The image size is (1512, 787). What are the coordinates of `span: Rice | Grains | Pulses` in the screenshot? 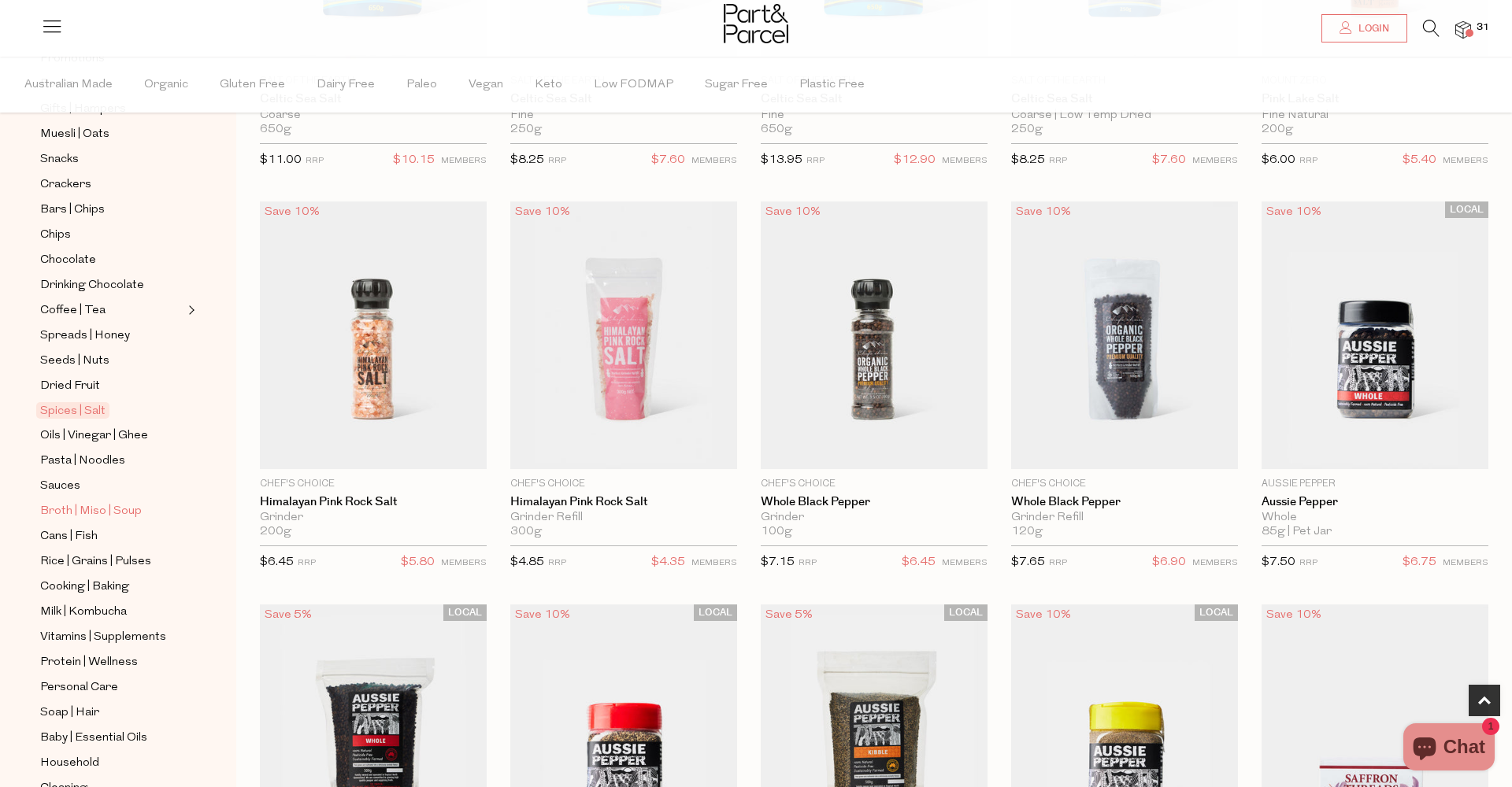 It's located at (95, 562).